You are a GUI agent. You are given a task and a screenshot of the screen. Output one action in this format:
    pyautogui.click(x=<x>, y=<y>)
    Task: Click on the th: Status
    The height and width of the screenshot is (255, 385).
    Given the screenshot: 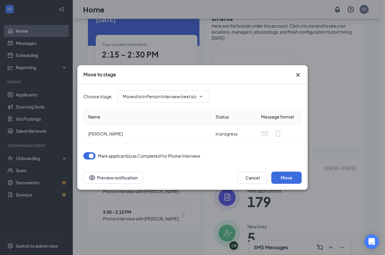 What is the action you would take?
    pyautogui.click(x=234, y=117)
    